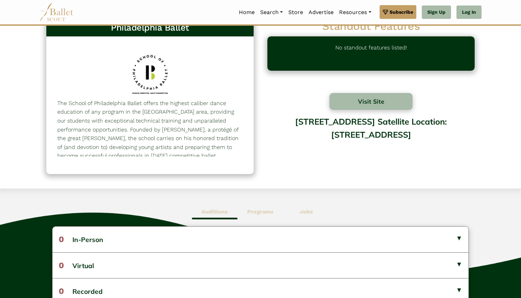  What do you see at coordinates (150, 134) in the screenshot?
I see `p: The School of Philadelphia Ballet offers the highest caliber dance education of any program in th...` at bounding box center [150, 134].